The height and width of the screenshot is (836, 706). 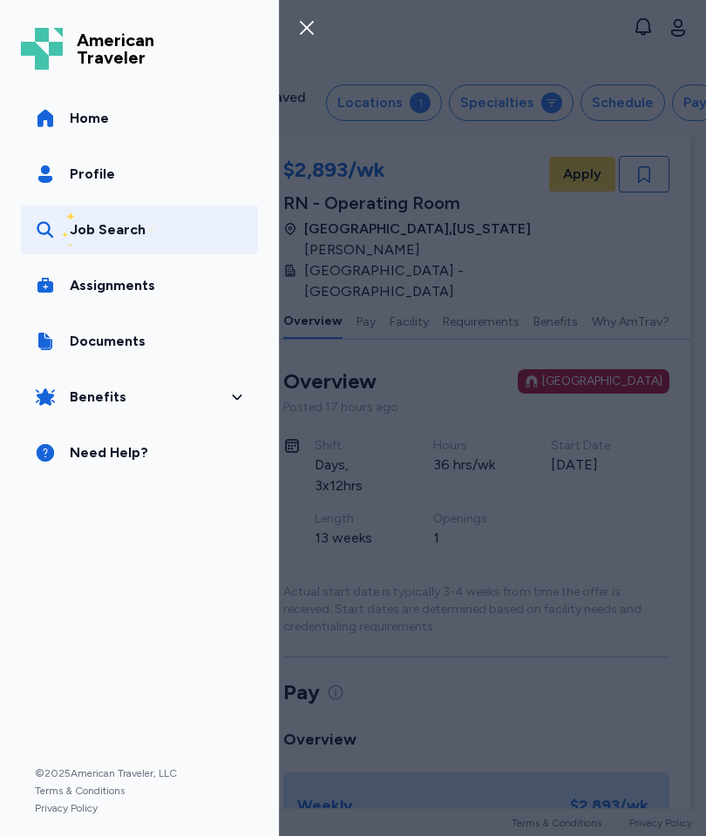 I want to click on span: American Traveler, so click(x=115, y=49).